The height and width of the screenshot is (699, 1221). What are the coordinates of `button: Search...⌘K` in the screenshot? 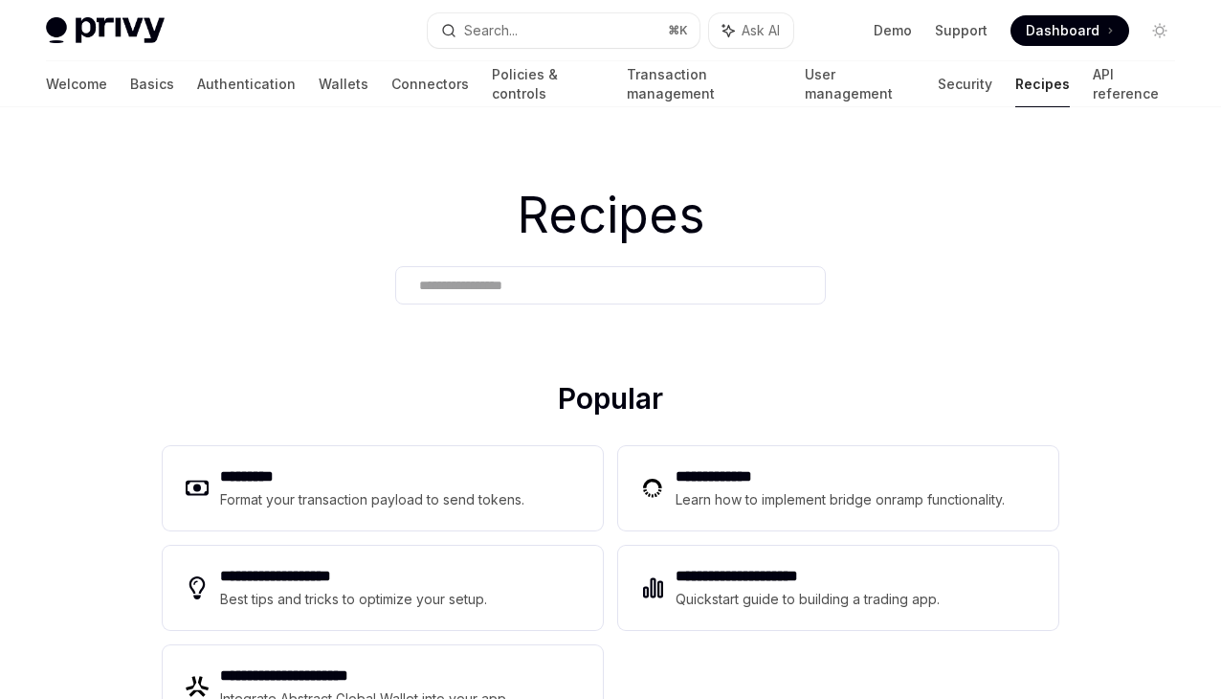 It's located at (564, 31).